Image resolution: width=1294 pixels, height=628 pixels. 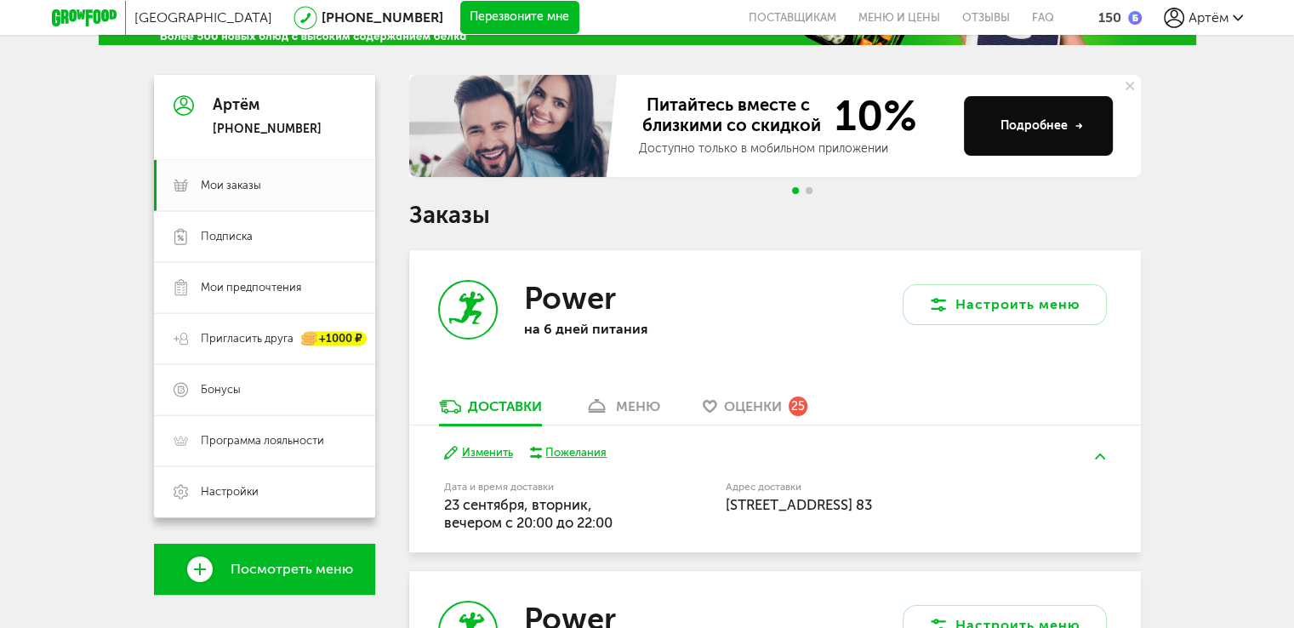 What do you see at coordinates (265, 492) in the screenshot?
I see `a: Настройки` at bounding box center [265, 492].